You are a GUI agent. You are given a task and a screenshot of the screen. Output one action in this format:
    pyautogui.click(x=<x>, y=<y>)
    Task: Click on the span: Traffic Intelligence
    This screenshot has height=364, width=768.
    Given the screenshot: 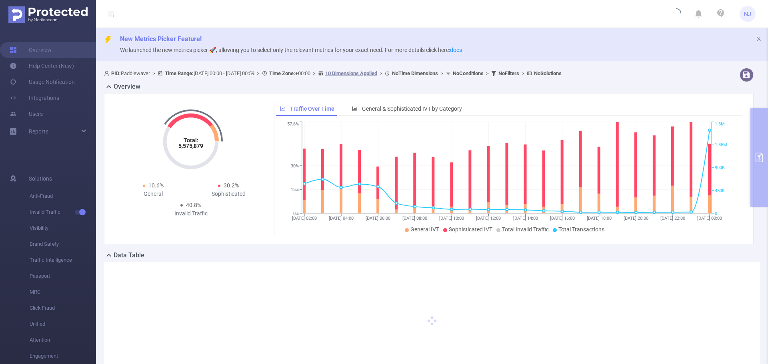 What is the action you would take?
    pyautogui.click(x=63, y=260)
    